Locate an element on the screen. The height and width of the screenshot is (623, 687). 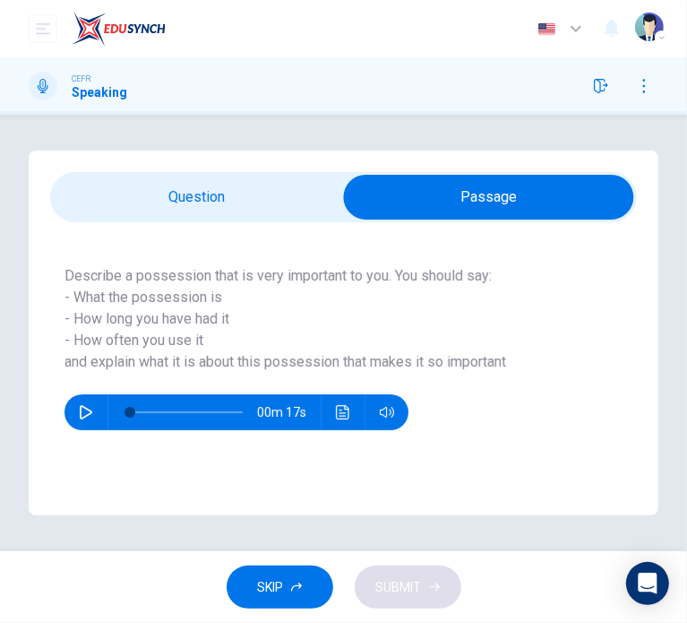
span: SKIP is located at coordinates (271, 587).